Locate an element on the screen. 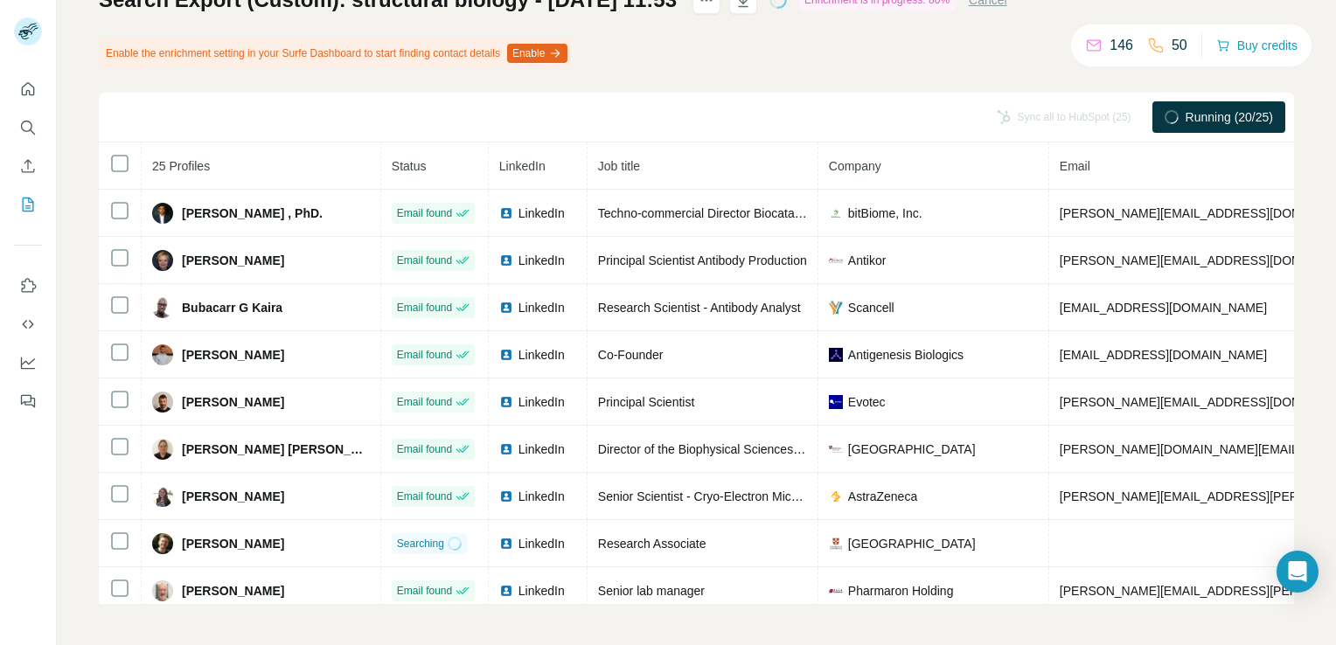 The image size is (1336, 645). span: bitBiome, Inc. is located at coordinates (885, 213).